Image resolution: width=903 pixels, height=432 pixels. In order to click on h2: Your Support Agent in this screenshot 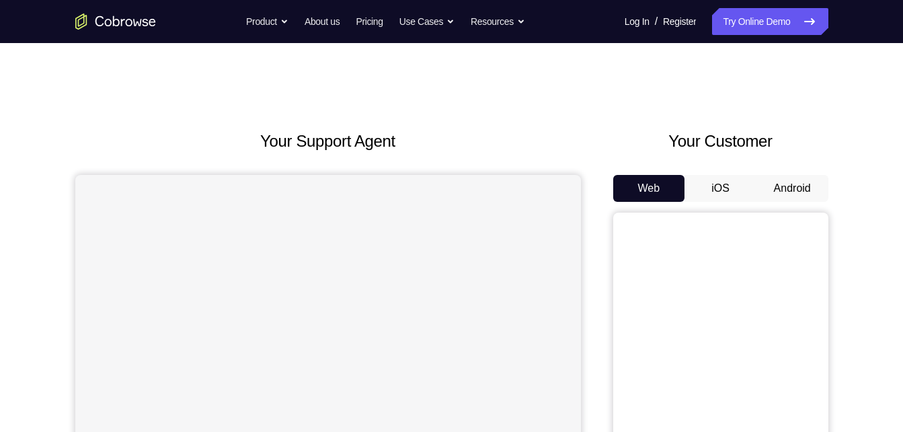, I will do `click(328, 141)`.